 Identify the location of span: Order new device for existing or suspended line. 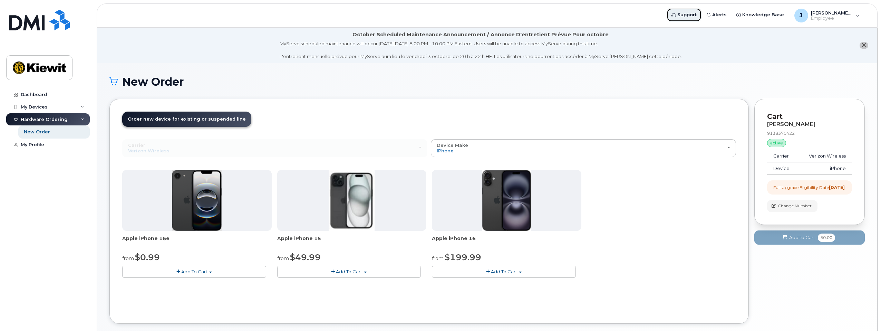
(187, 119).